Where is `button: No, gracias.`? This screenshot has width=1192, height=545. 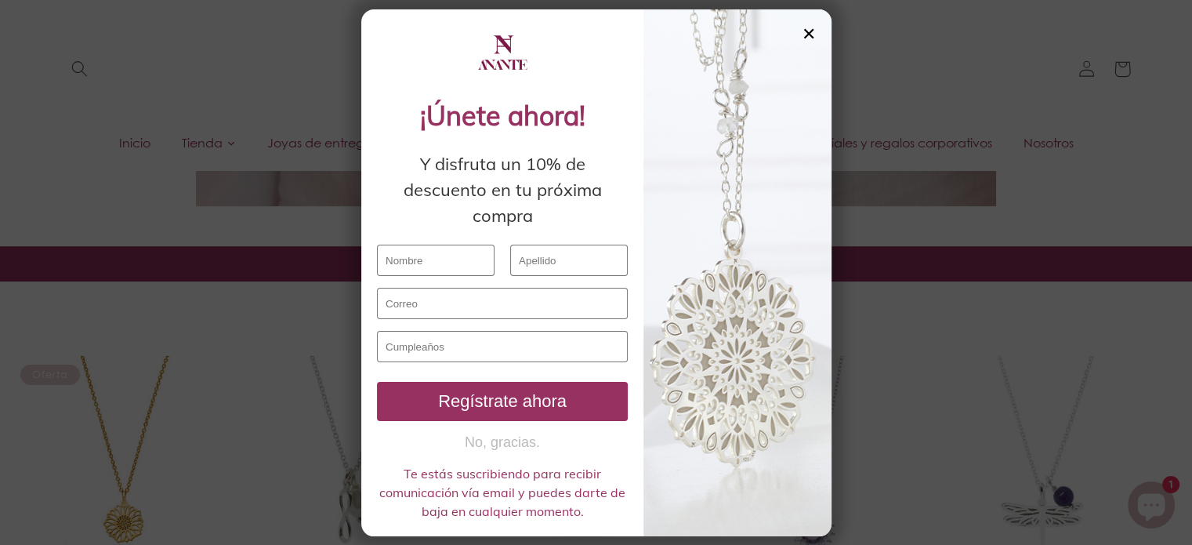 button: No, gracias. is located at coordinates (502, 442).